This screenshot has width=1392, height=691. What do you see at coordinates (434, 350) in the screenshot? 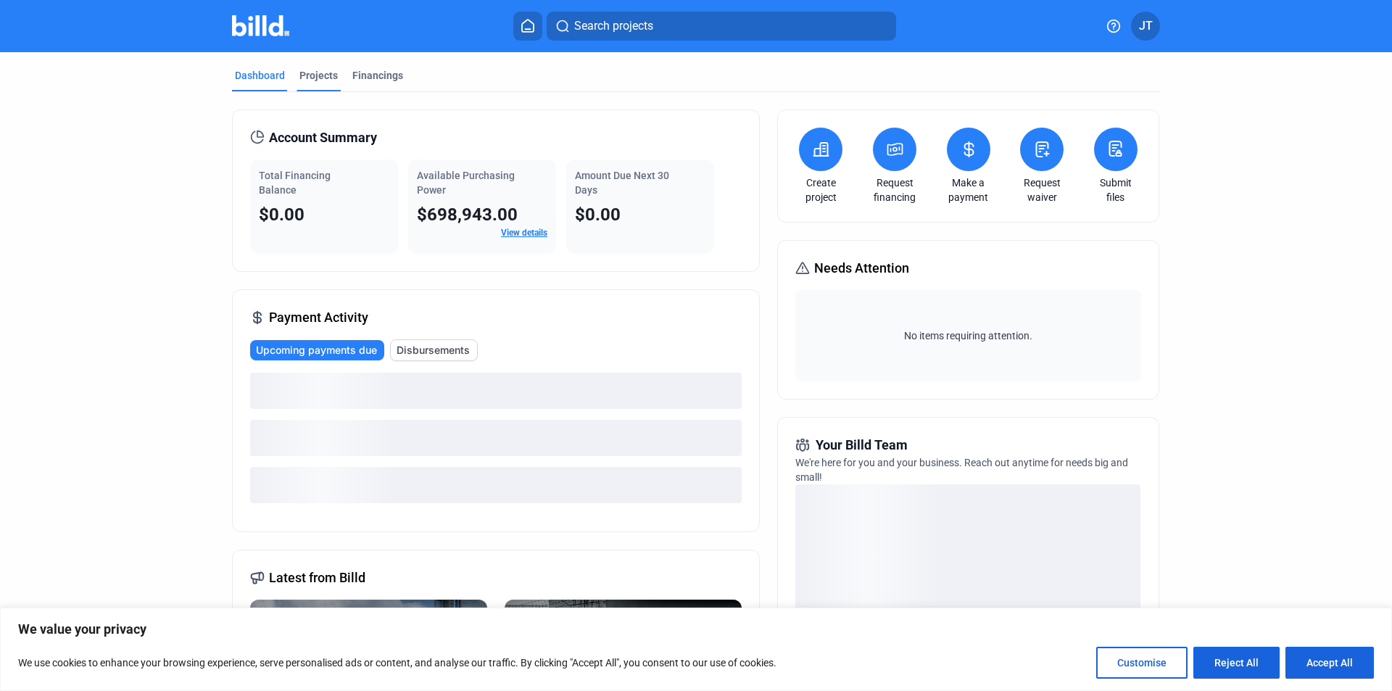
I see `button: Disbursements` at bounding box center [434, 350].